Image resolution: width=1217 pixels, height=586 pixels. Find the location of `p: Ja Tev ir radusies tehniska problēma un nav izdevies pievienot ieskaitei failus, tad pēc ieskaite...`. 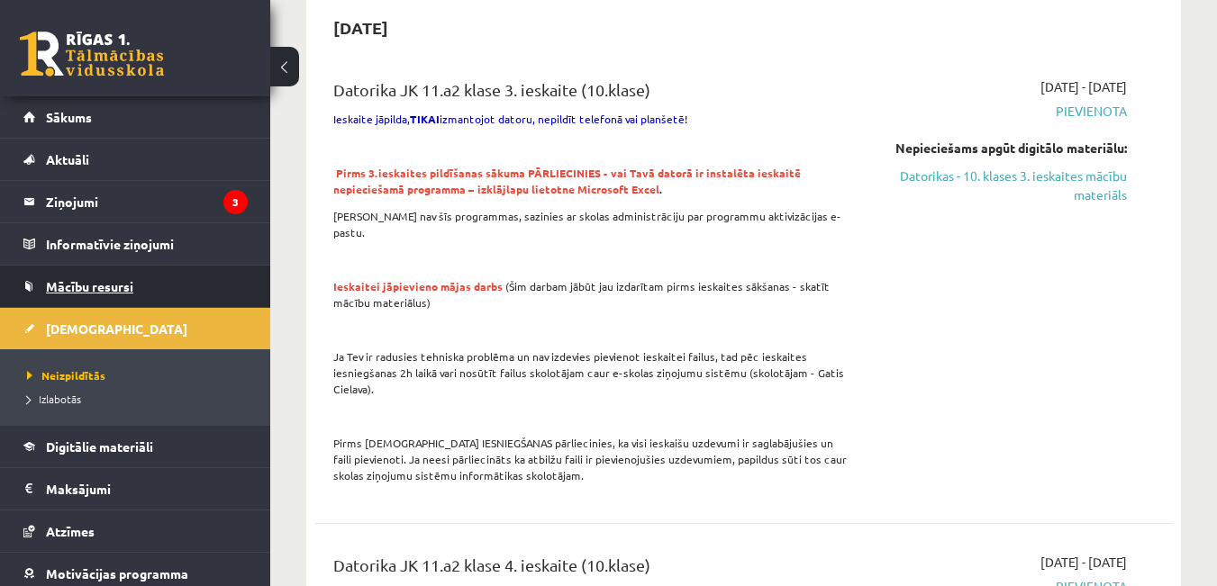

p: Ja Tev ir radusies tehniska problēma un nav izdevies pievienot ieskaitei failus, tad pēc ieskaite... is located at coordinates (593, 373).